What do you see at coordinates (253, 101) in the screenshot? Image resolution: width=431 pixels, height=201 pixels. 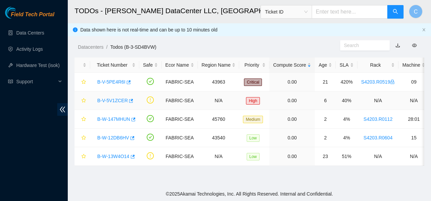 I see `span: High` at bounding box center [253, 101].